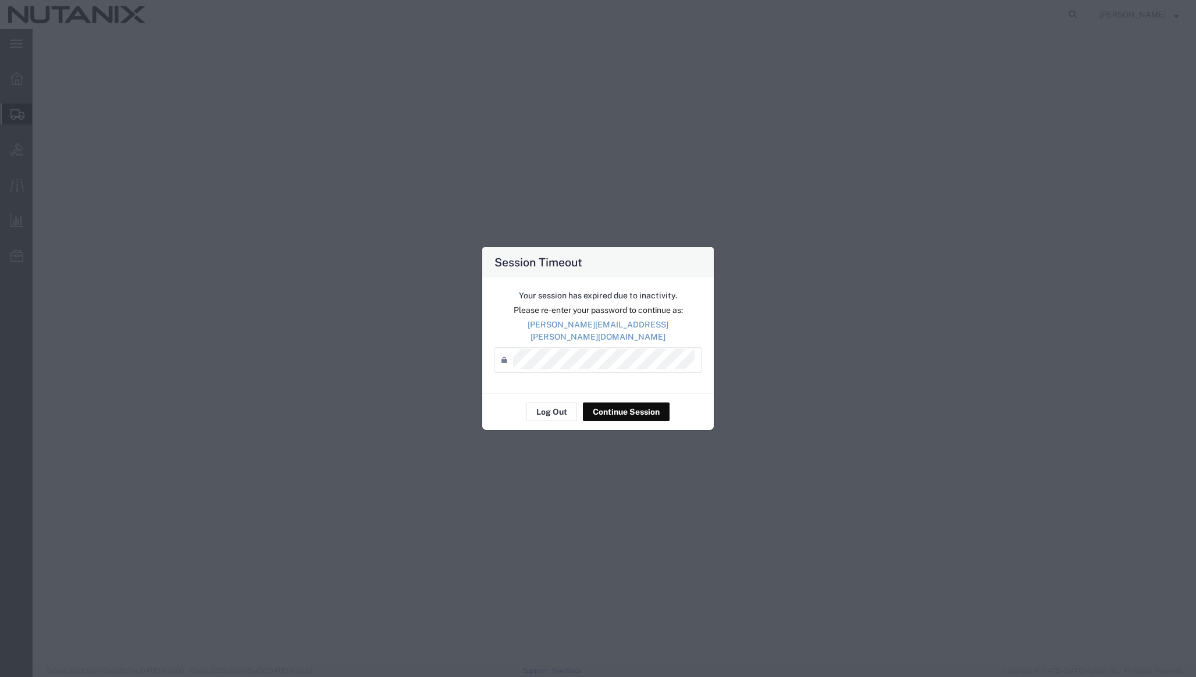 Image resolution: width=1196 pixels, height=677 pixels. What do you see at coordinates (598, 296) in the screenshot?
I see `p: Your session has expired due to inactivity.` at bounding box center [598, 296].